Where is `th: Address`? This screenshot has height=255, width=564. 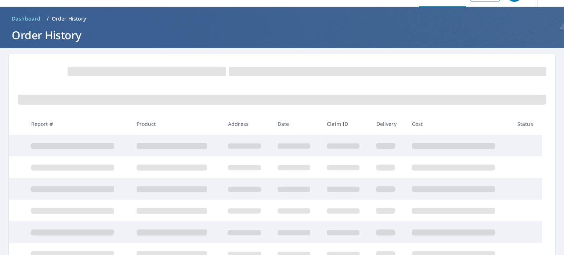 th: Address is located at coordinates (247, 124).